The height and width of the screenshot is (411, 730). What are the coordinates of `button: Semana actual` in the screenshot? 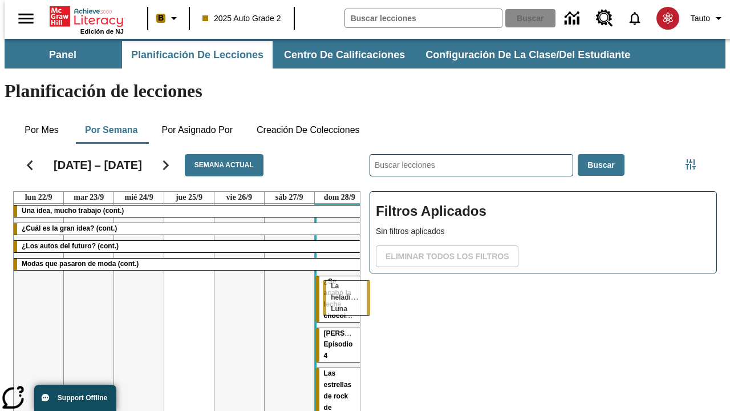 It's located at (224, 165).